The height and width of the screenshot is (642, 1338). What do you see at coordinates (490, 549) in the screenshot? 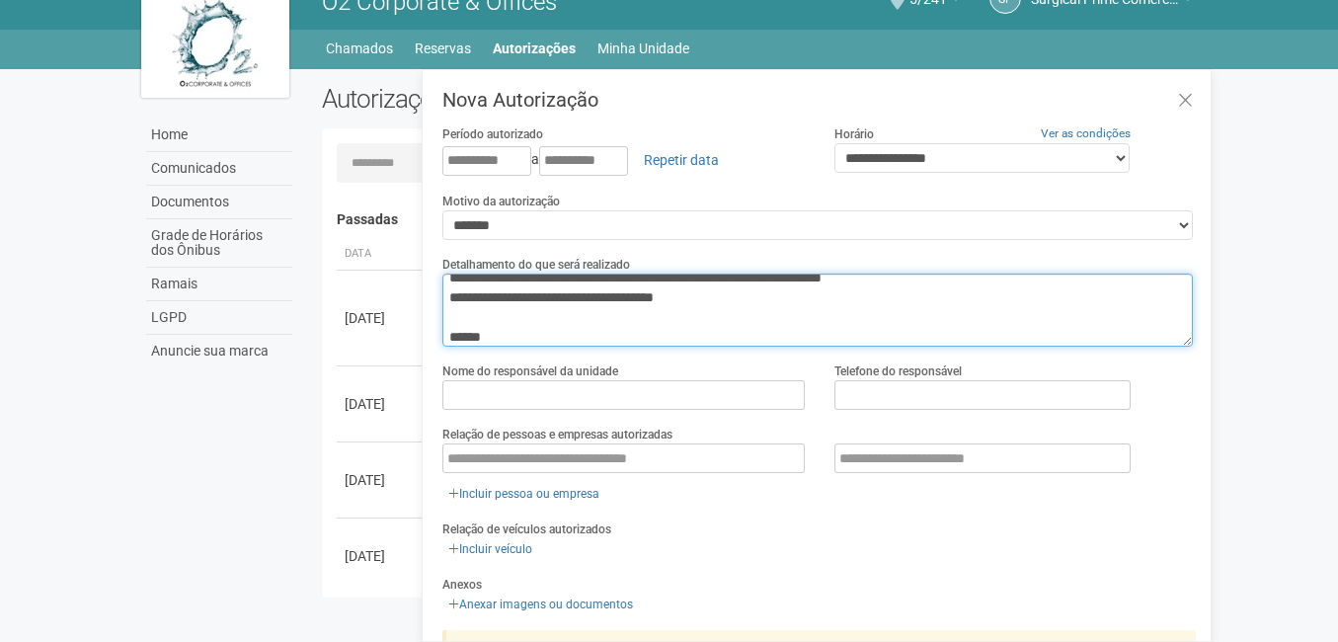
I see `a: Incluir veículo` at bounding box center [490, 549].